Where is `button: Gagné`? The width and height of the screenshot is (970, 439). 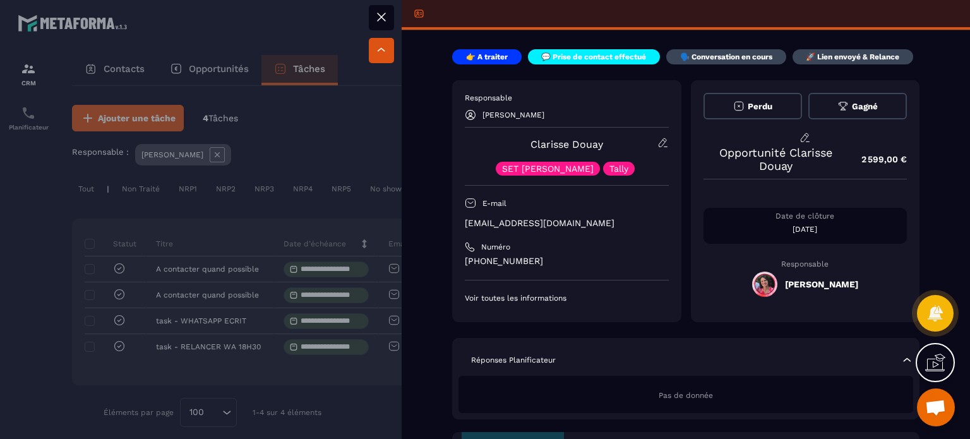
button: Gagné is located at coordinates (857, 106).